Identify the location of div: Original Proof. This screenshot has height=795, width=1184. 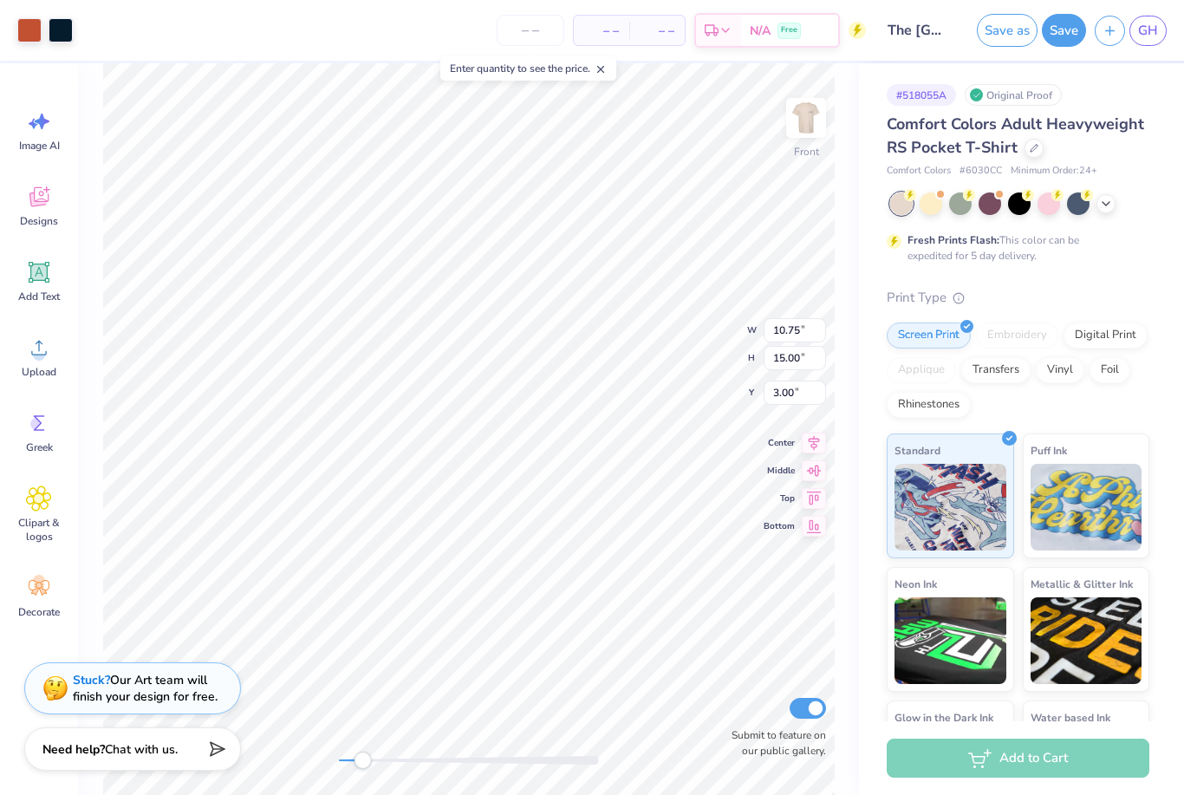
(1013, 95).